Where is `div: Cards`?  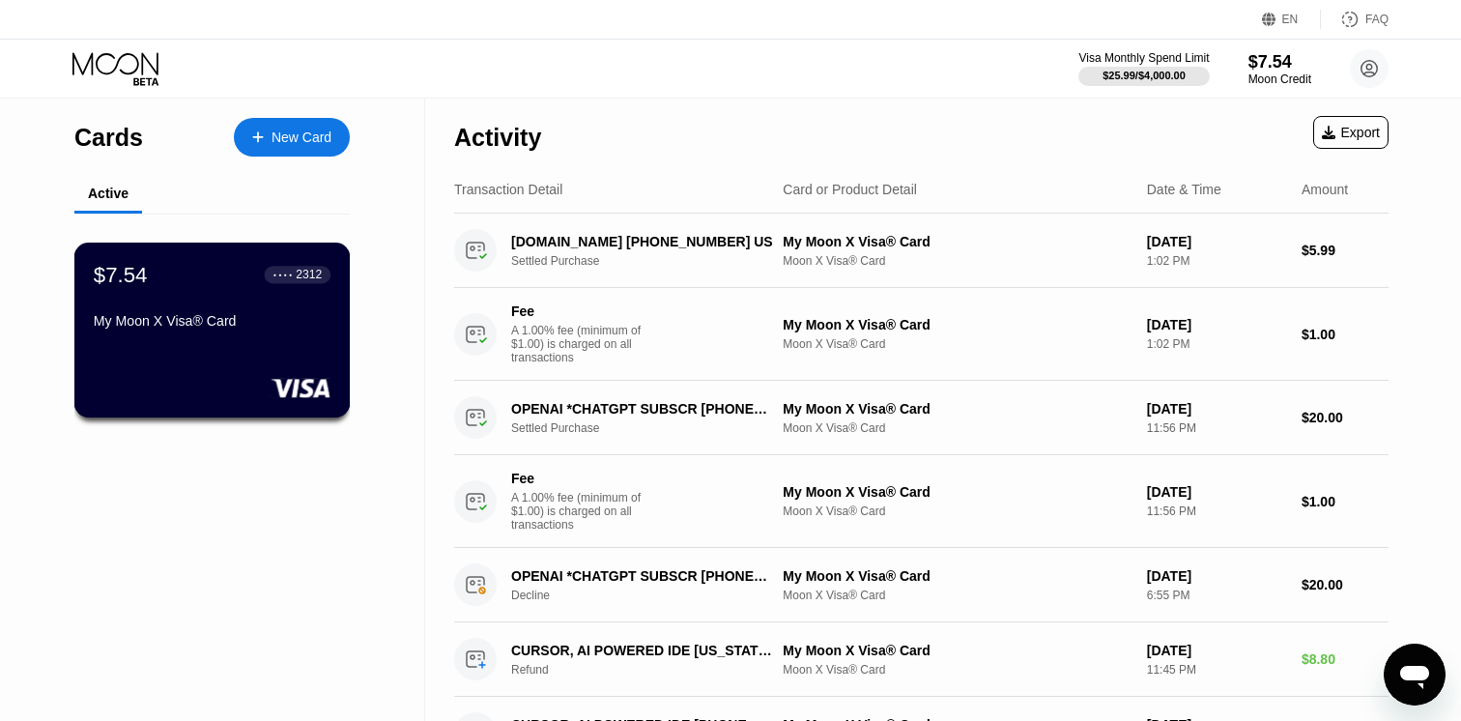 div: Cards is located at coordinates (108, 137).